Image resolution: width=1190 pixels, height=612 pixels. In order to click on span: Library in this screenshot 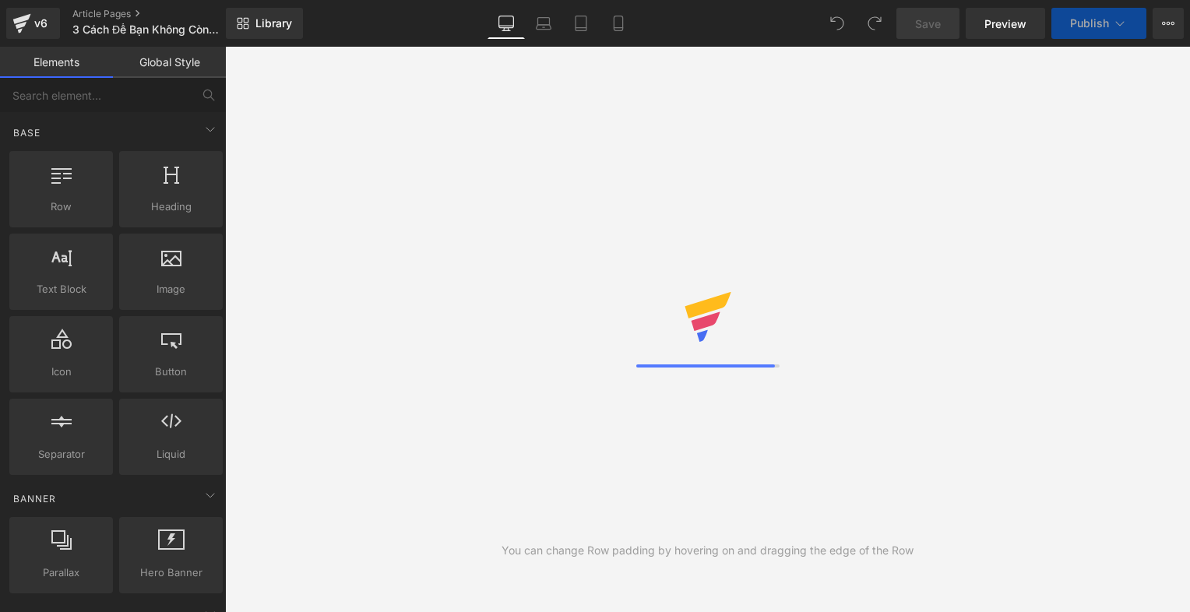, I will do `click(273, 23)`.